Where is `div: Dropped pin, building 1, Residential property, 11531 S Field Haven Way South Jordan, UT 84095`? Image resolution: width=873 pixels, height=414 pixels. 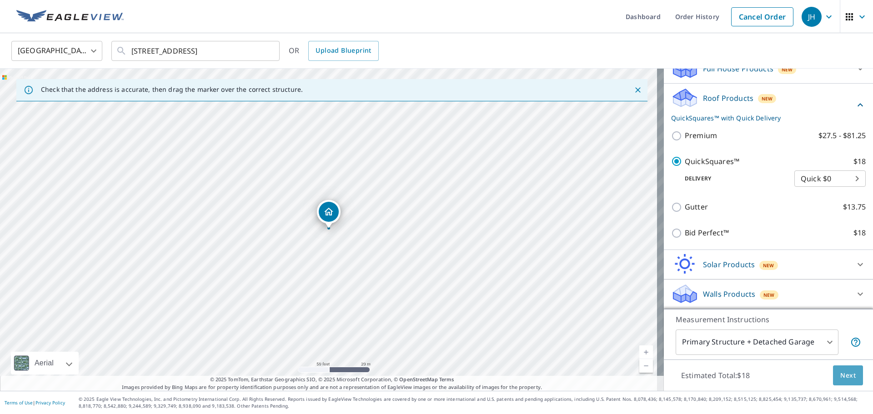 div: Dropped pin, building 1, Residential property, 11531 S Field Haven Way South Jordan, UT 84095 is located at coordinates (329, 214).